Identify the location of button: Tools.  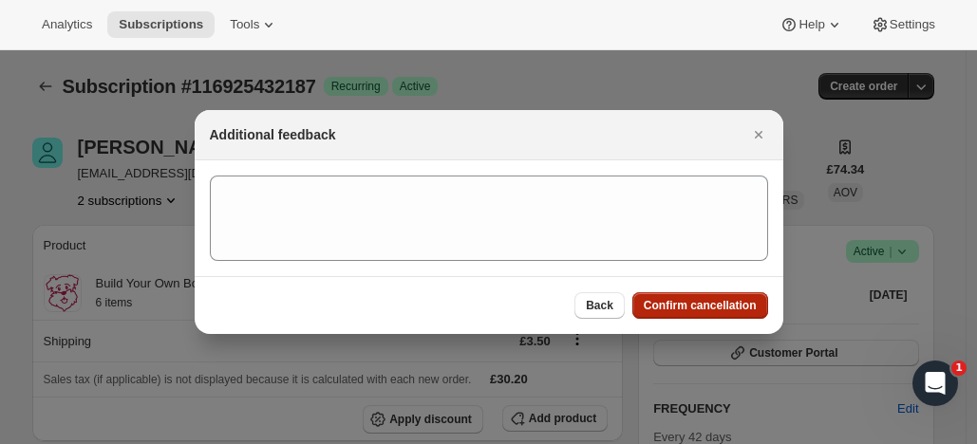
(253, 25).